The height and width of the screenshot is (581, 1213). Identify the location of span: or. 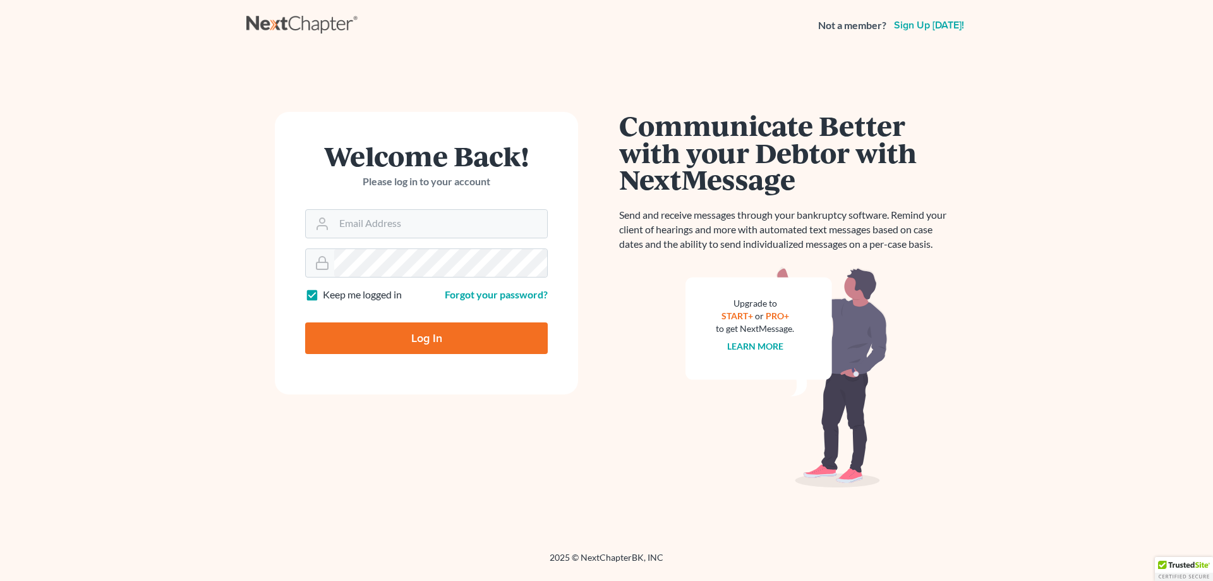
(760, 315).